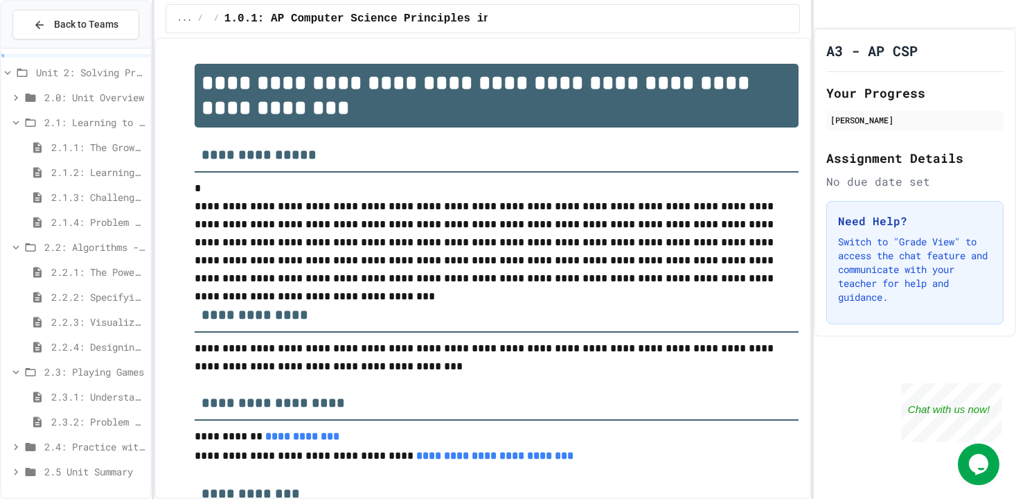 This screenshot has height=499, width=1016. What do you see at coordinates (90, 72) in the screenshot?
I see `span: Unit 2: Solving Problems in Computer Science` at bounding box center [90, 72].